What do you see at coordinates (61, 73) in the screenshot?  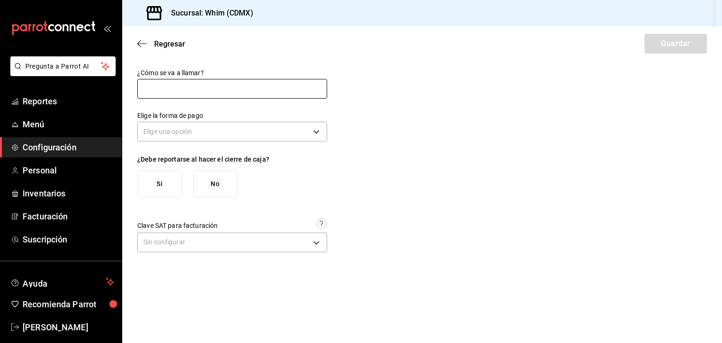 I see `a: Pregunta a Parrot AI` at bounding box center [61, 73].